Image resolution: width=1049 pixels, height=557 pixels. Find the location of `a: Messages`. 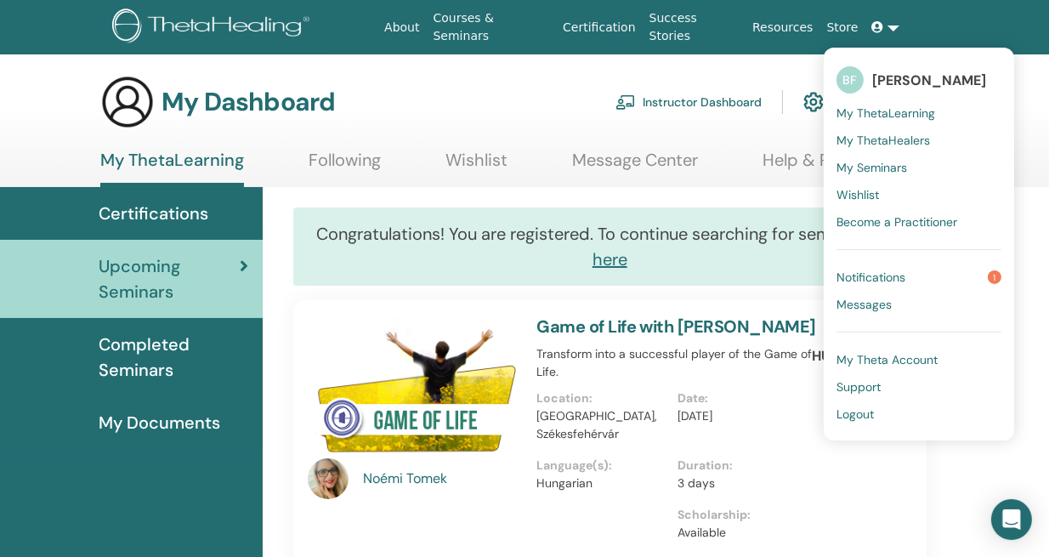

a: Messages is located at coordinates (919, 304).